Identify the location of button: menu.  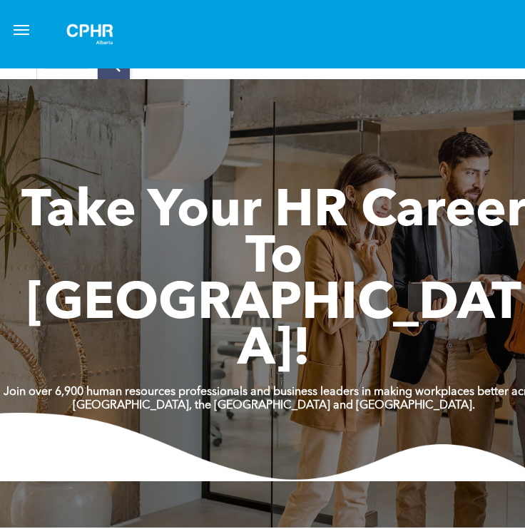
(21, 30).